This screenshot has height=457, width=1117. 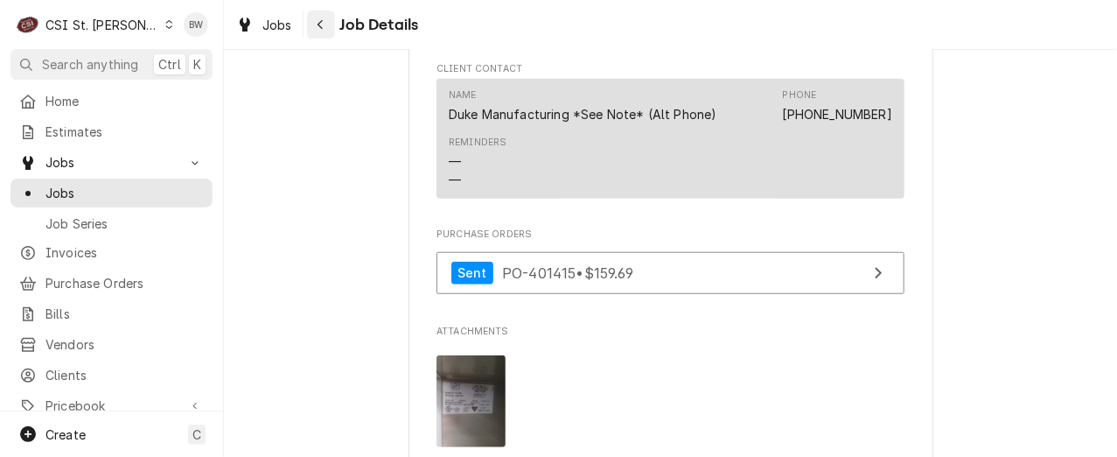 What do you see at coordinates (28, 24) in the screenshot?
I see `div: C` at bounding box center [28, 24].